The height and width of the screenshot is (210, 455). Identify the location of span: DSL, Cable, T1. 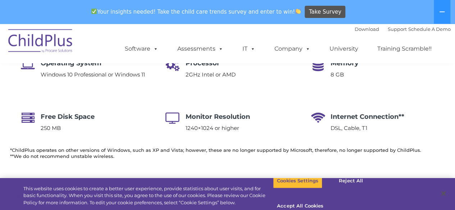
(349, 128).